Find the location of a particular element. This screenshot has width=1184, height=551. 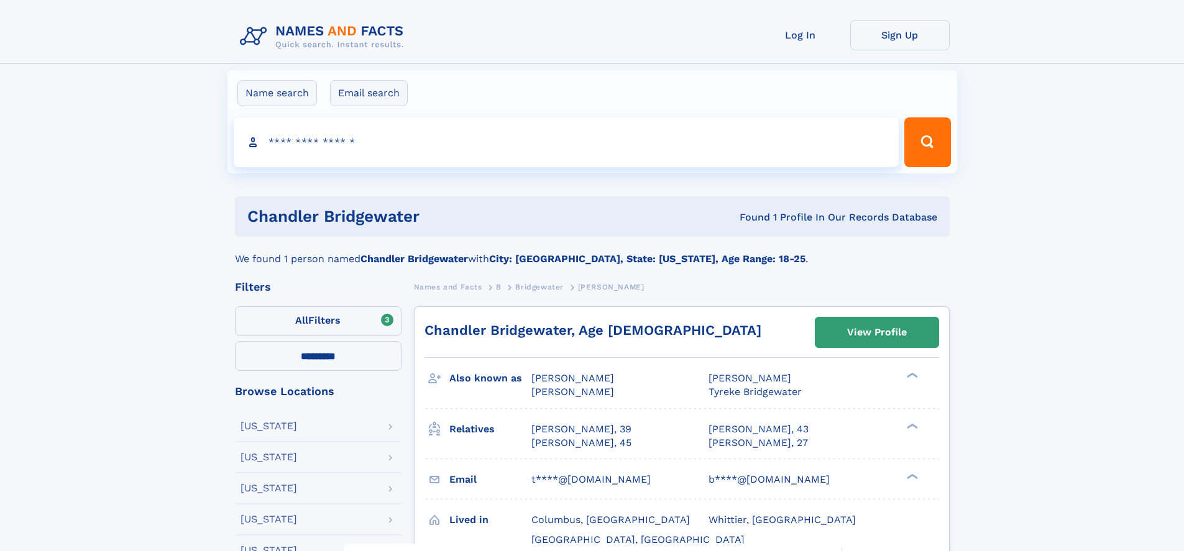

button: Search Button is located at coordinates (927, 142).